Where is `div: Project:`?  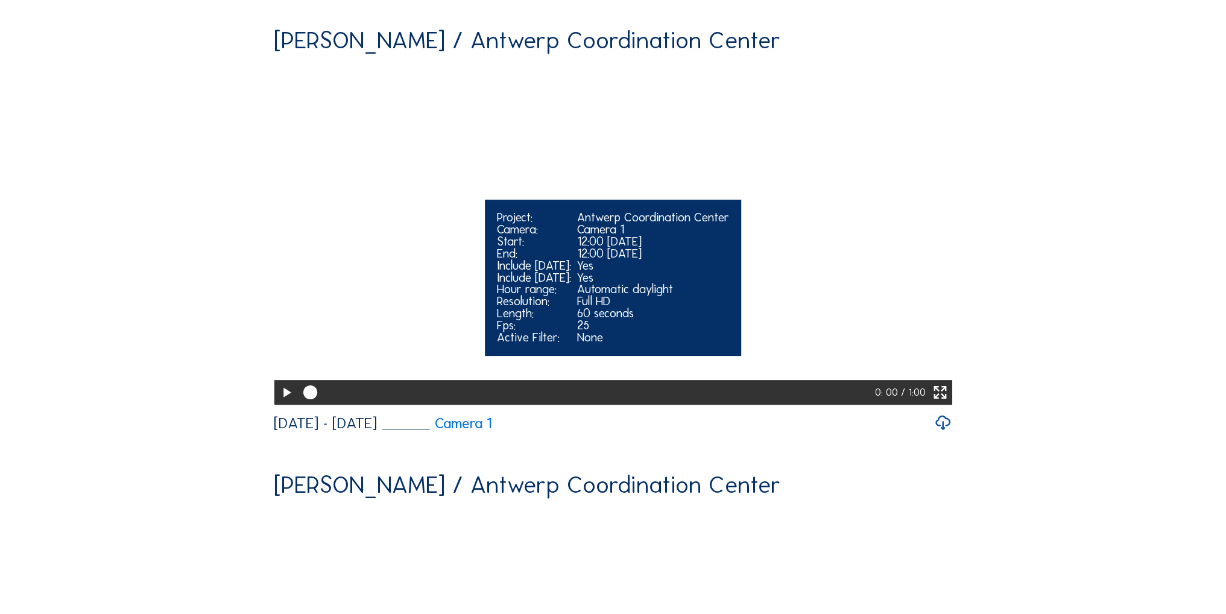 div: Project: is located at coordinates (534, 218).